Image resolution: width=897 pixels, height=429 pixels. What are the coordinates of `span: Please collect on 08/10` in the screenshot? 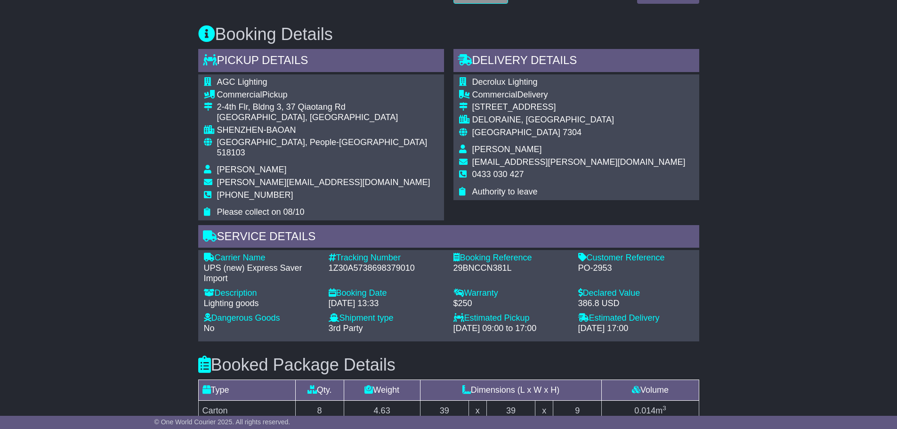 It's located at (261, 212).